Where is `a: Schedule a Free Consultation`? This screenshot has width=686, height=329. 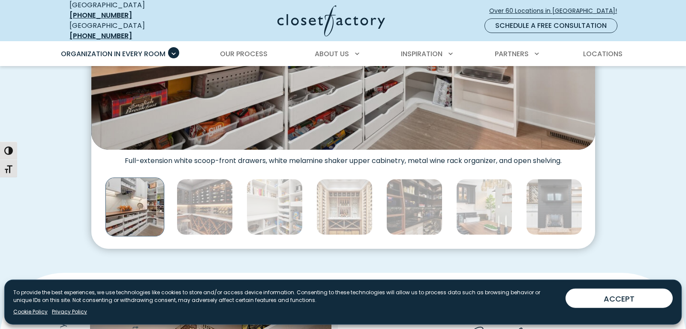 a: Schedule a Free Consultation is located at coordinates (551, 26).